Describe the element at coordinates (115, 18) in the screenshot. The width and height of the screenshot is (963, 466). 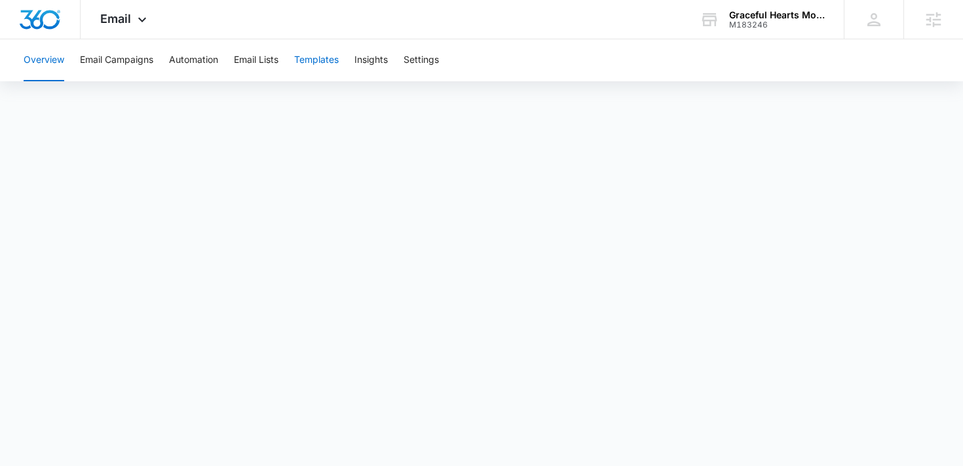
I see `span: Email` at that location.